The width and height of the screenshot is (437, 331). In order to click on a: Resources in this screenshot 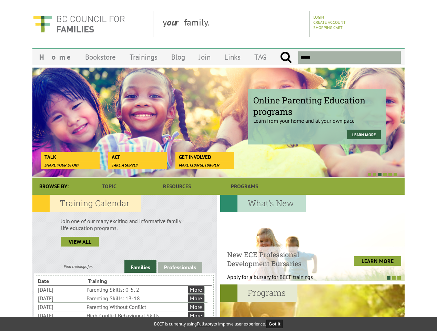, I will do `click(177, 186)`.